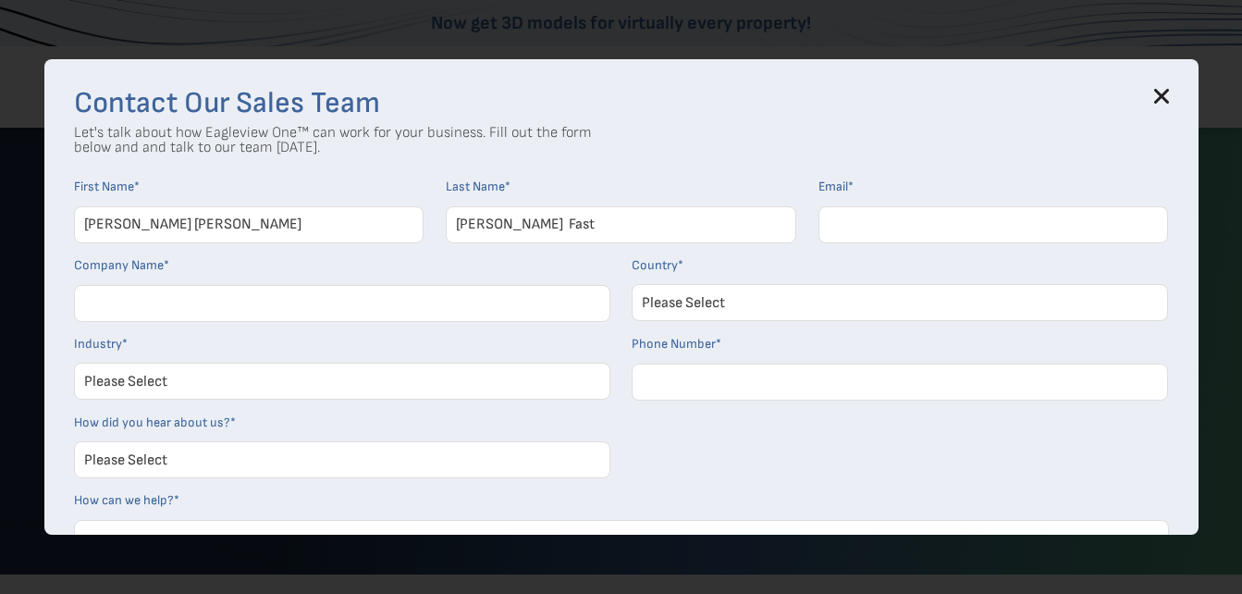 Image resolution: width=1242 pixels, height=594 pixels. I want to click on span: First Name, so click(104, 186).